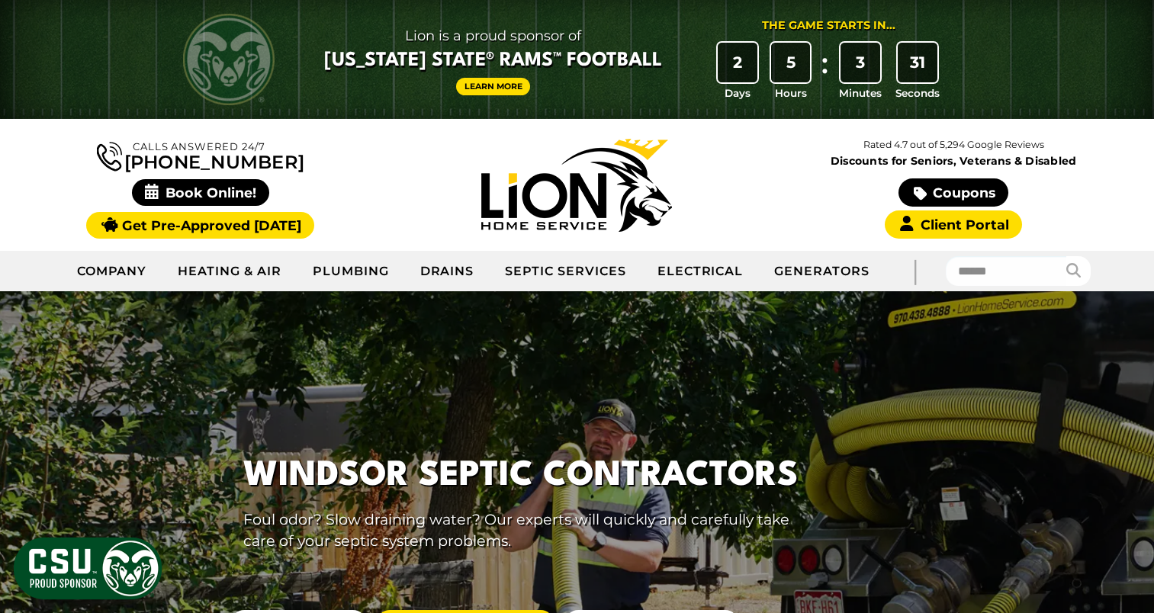 This screenshot has height=613, width=1154. I want to click on span: Lion is a proud sponsor of, so click(493, 36).